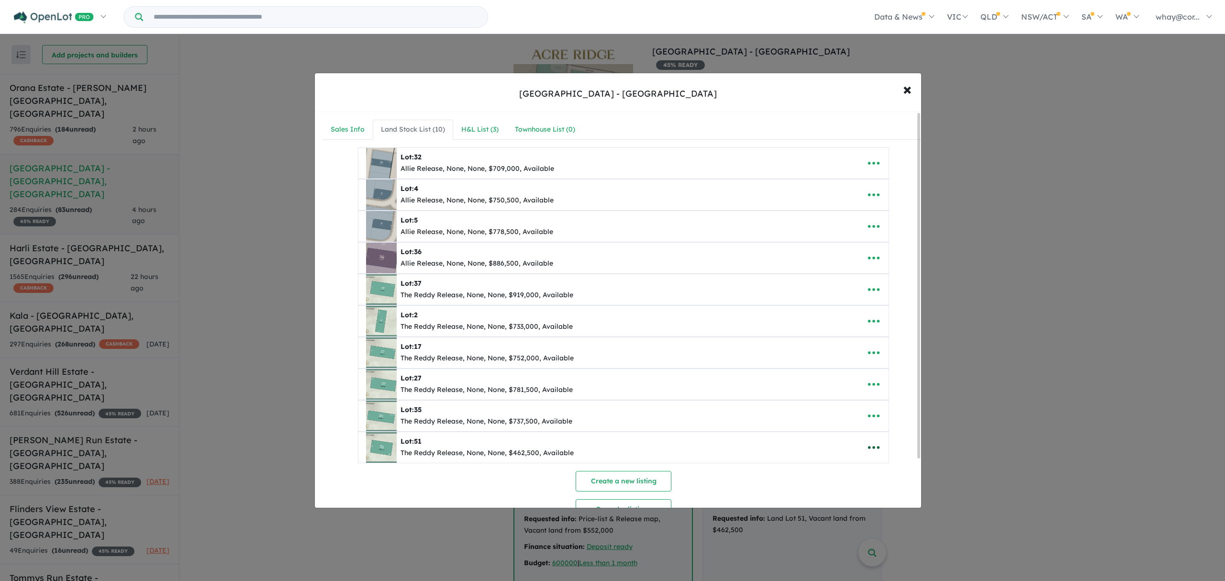  What do you see at coordinates (416, 188) in the screenshot?
I see `span: 4` at bounding box center [416, 188].